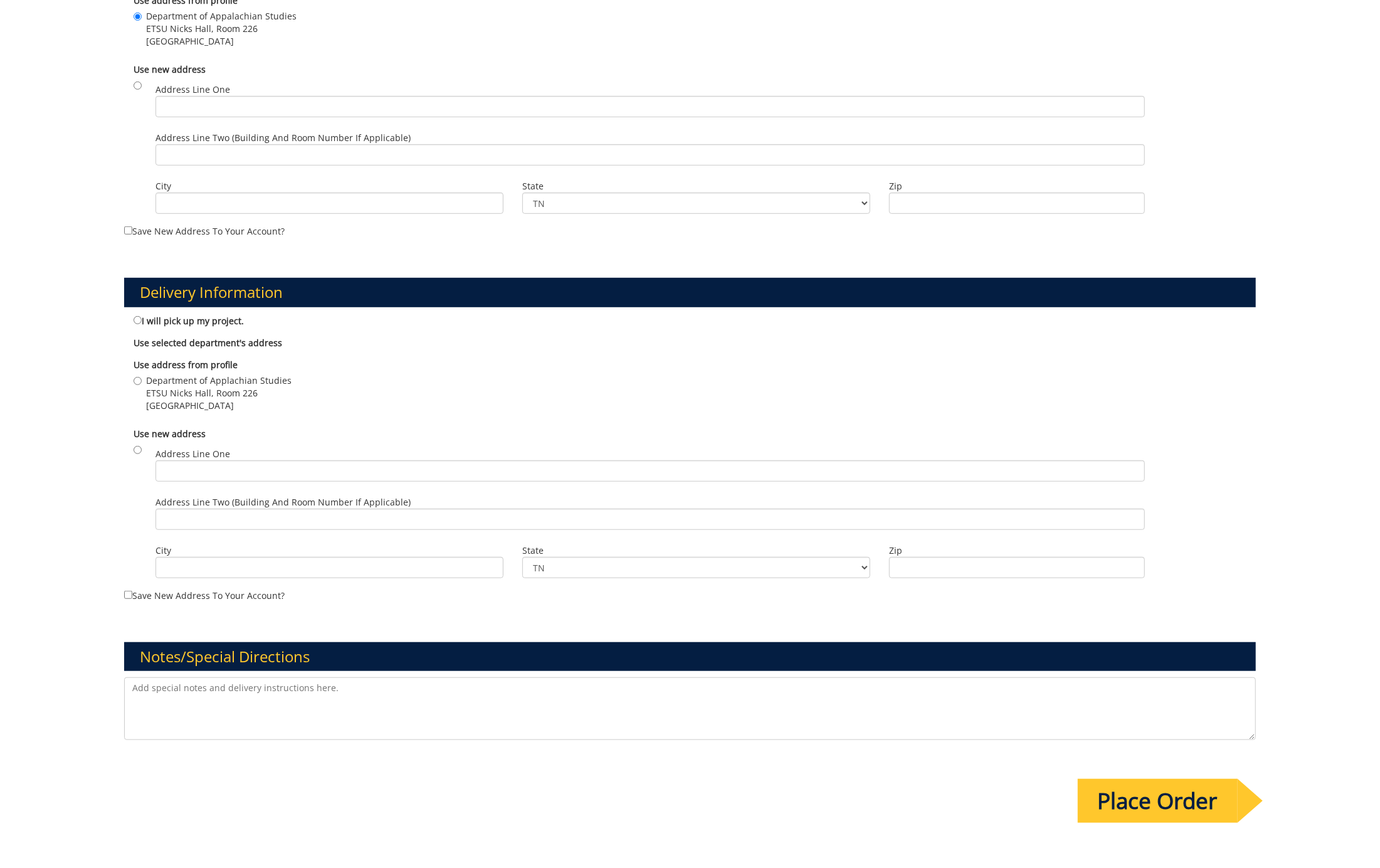  What do you see at coordinates (208, 342) in the screenshot?
I see `b: Use selected department's address` at bounding box center [208, 342].